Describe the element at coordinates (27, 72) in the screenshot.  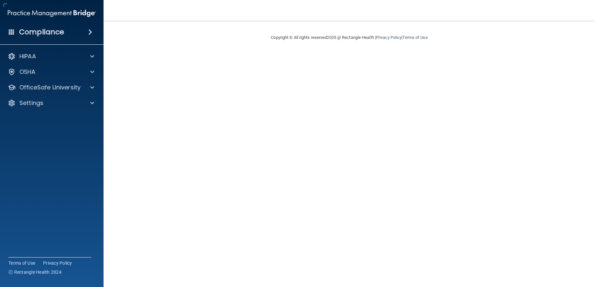
I see `p: OSHA` at that location.